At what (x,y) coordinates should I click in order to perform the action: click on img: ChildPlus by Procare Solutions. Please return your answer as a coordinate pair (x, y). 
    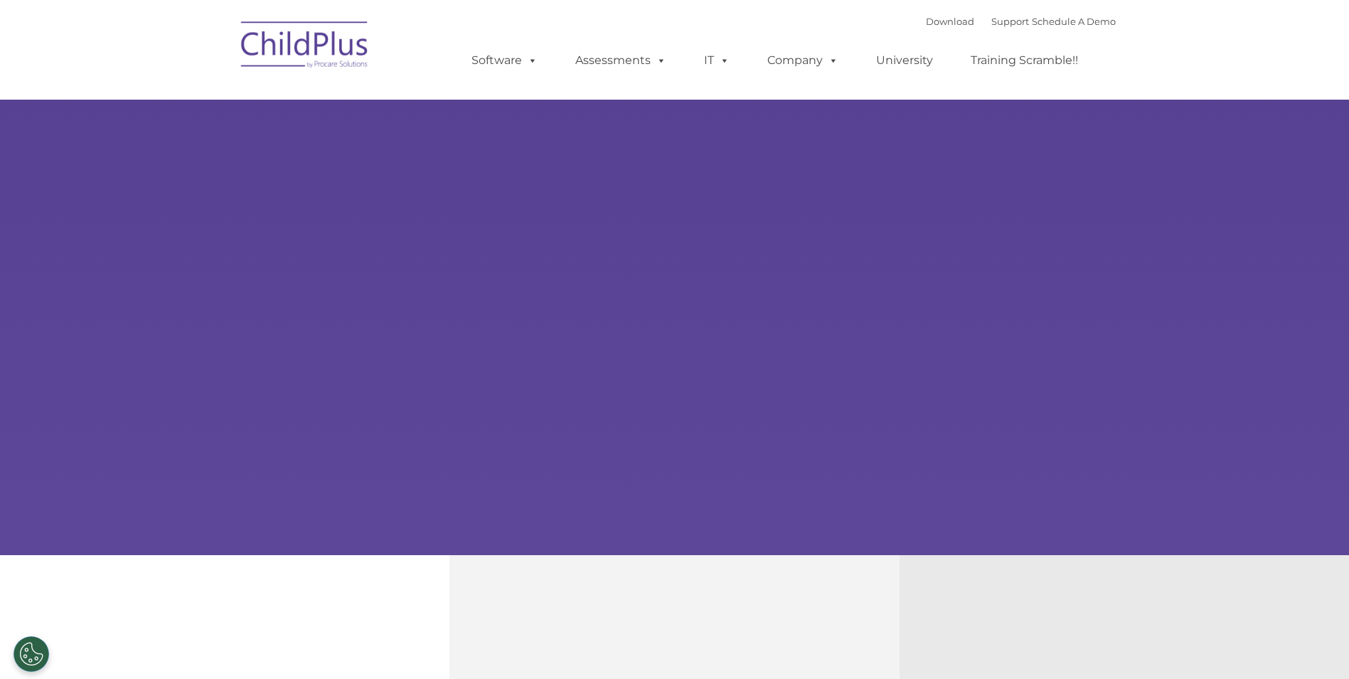
    Looking at the image, I should click on (305, 47).